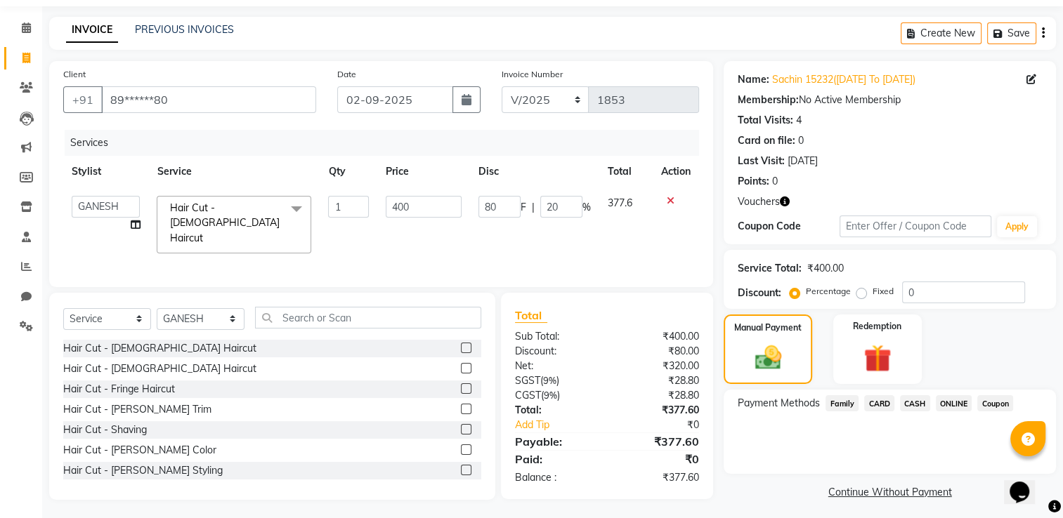  What do you see at coordinates (768, 358) in the screenshot?
I see `img: _cash.svg` at bounding box center [768, 358].